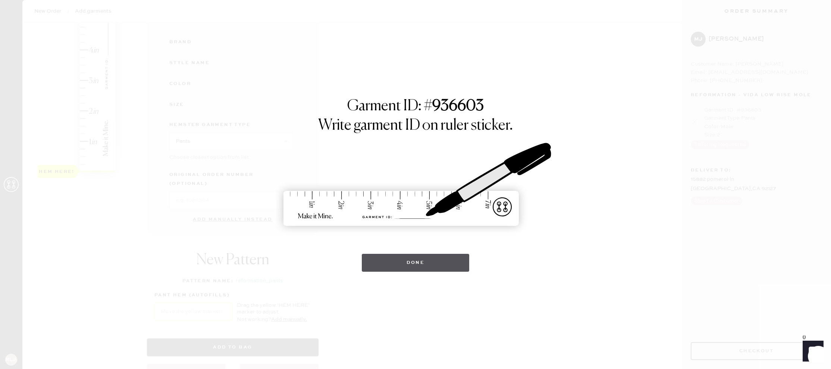  I want to click on h1: Write garment ID on ruler sticker., so click(416, 126).